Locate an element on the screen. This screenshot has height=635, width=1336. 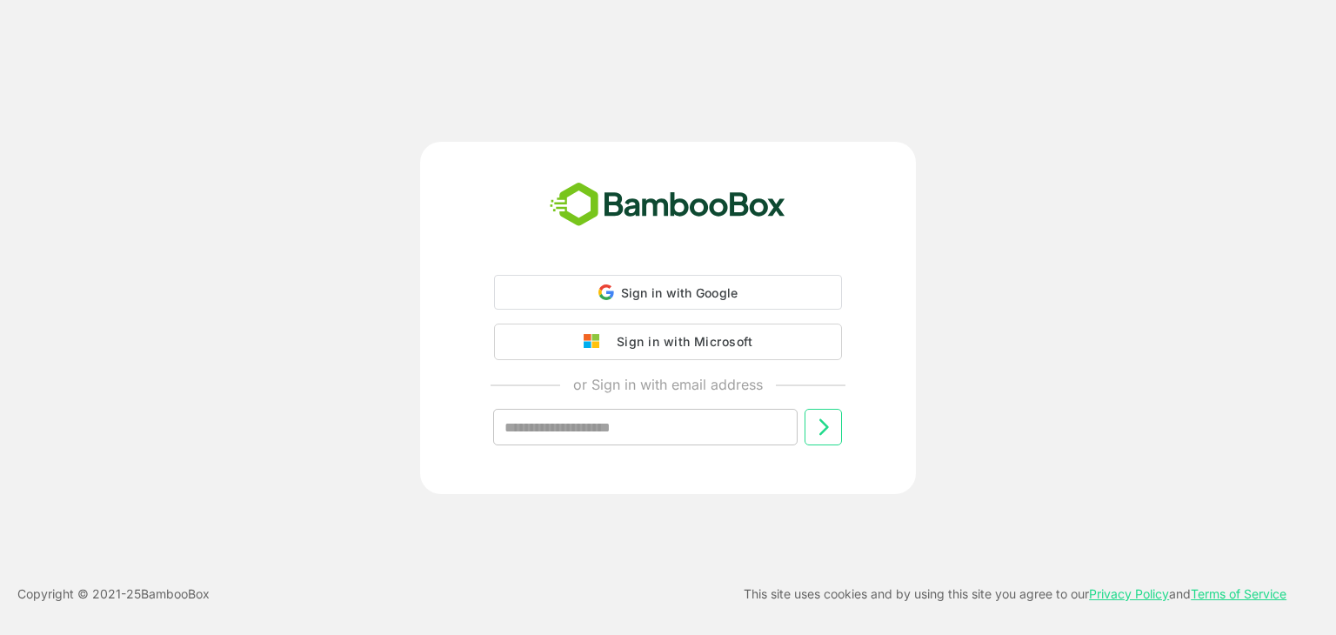
p: This site uses cookies and by using this site you agree to our and is located at coordinates (1015, 594).